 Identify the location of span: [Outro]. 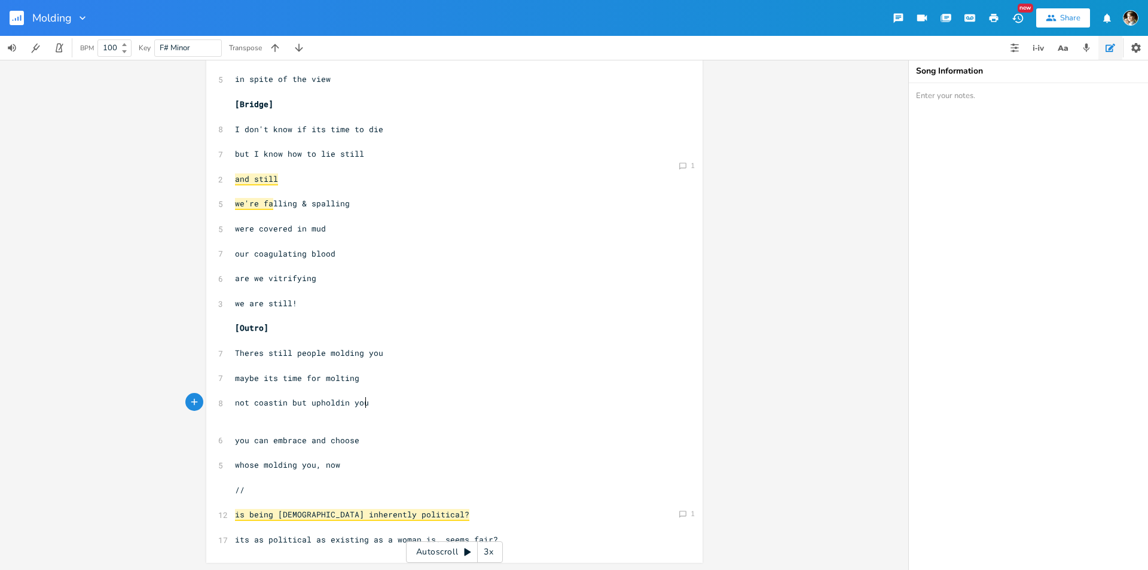
(252, 328).